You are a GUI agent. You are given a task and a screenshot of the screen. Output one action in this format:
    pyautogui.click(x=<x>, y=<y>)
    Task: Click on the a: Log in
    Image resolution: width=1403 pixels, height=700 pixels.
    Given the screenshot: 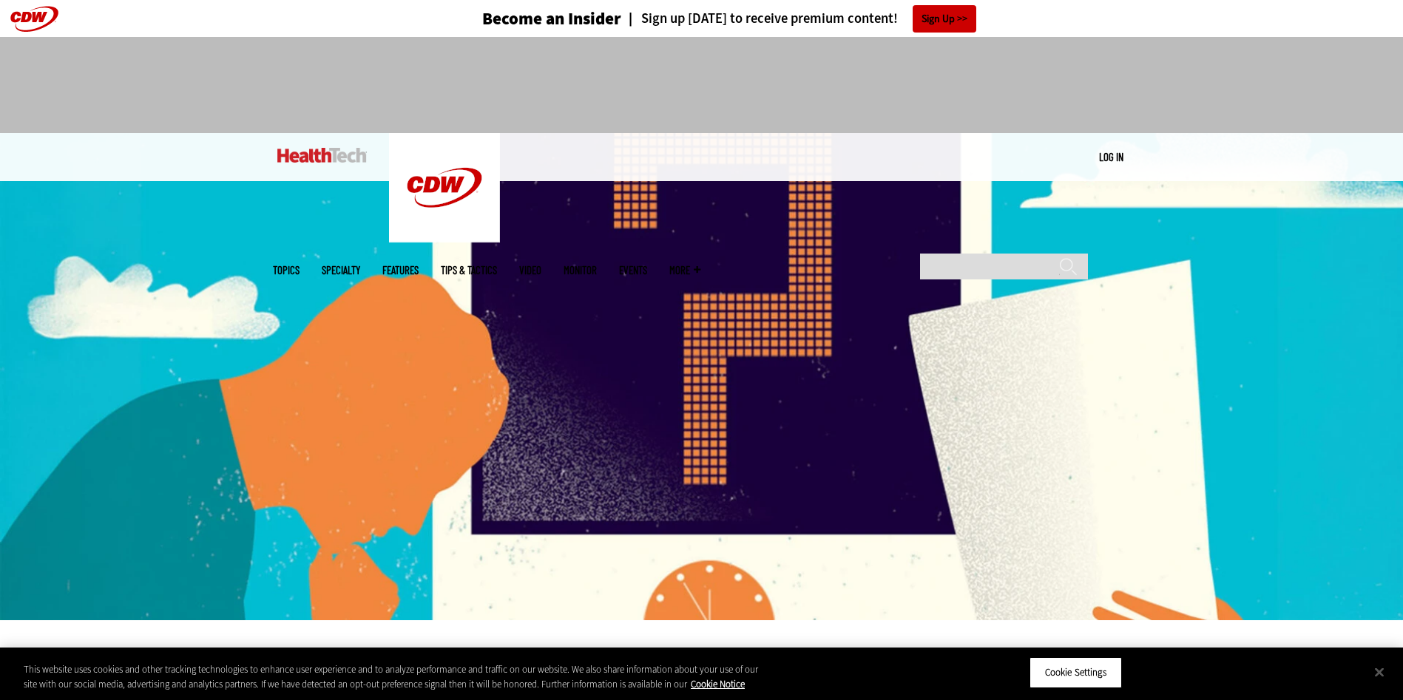 What is the action you would take?
    pyautogui.click(x=1111, y=157)
    